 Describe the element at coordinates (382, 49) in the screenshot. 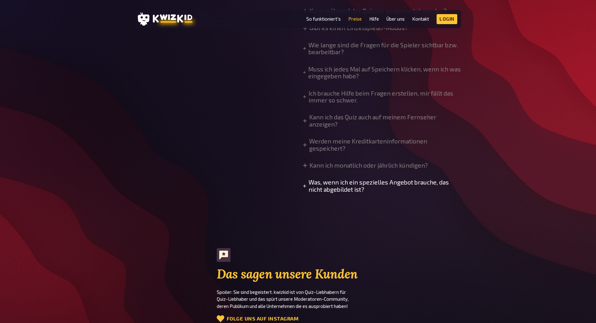

I see `summary: Wie lange sind die Fragen für die Spieler sichtbar bzw. bearbeitbar?` at that location.